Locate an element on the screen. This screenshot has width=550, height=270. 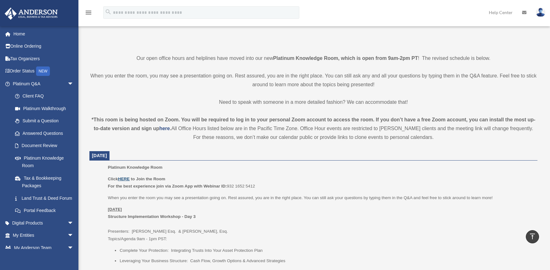
a: HERE is located at coordinates (124, 179).